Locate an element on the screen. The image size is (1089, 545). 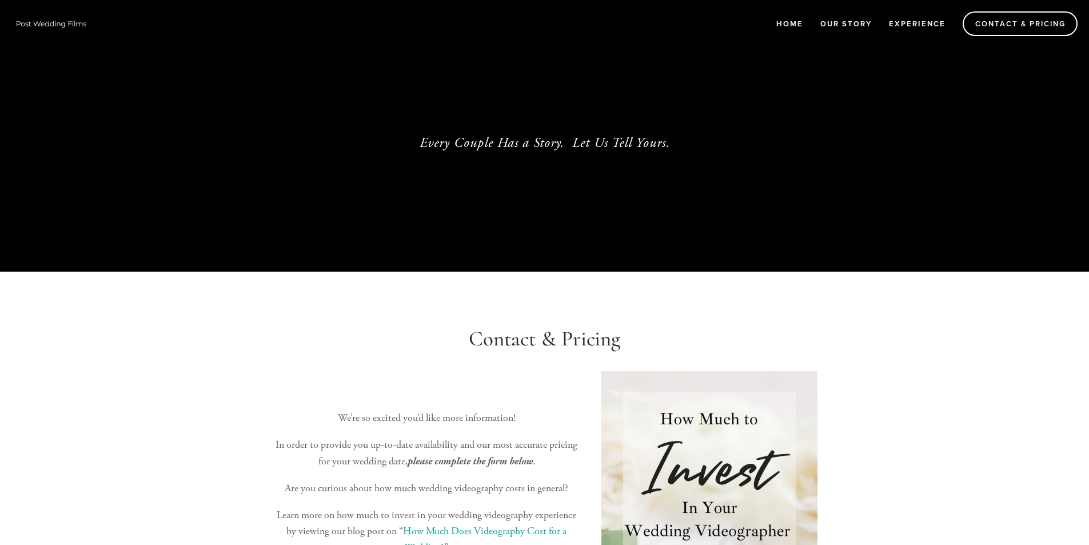
a: Contact & Pricing is located at coordinates (1020, 23).